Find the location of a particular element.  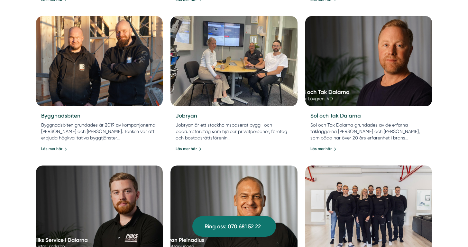

p: Jobryan är ett stockholmsbaserat bygg- och badrumsföretag som hjälper privatpersoner, företag och... is located at coordinates (234, 131).